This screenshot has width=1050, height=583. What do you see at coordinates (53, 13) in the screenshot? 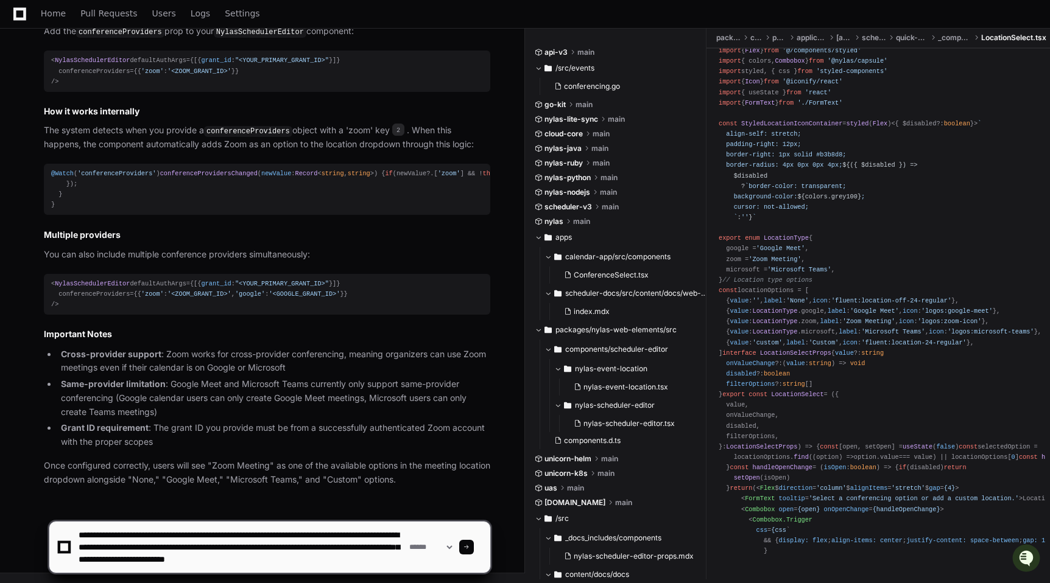
I see `span: Home` at bounding box center [53, 13].